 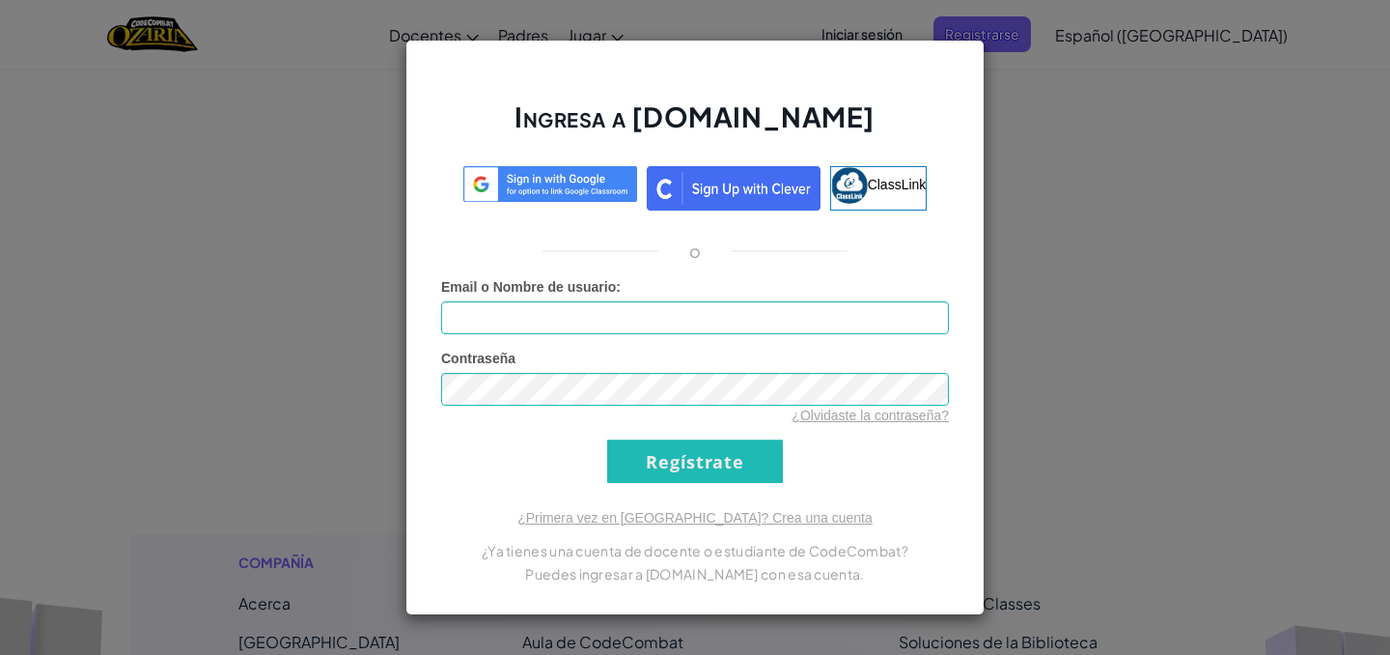 What do you see at coordinates (897, 184) in the screenshot?
I see `span: ClassLink` at bounding box center [897, 184].